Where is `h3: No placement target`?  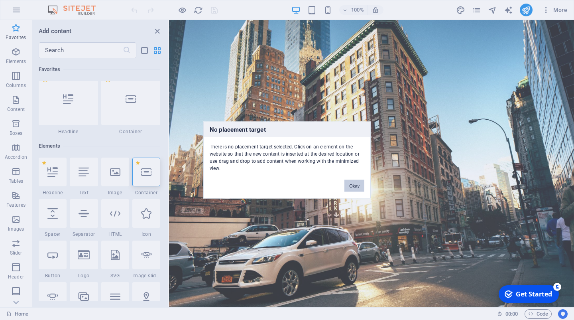 h3: No placement target is located at coordinates (287, 130).